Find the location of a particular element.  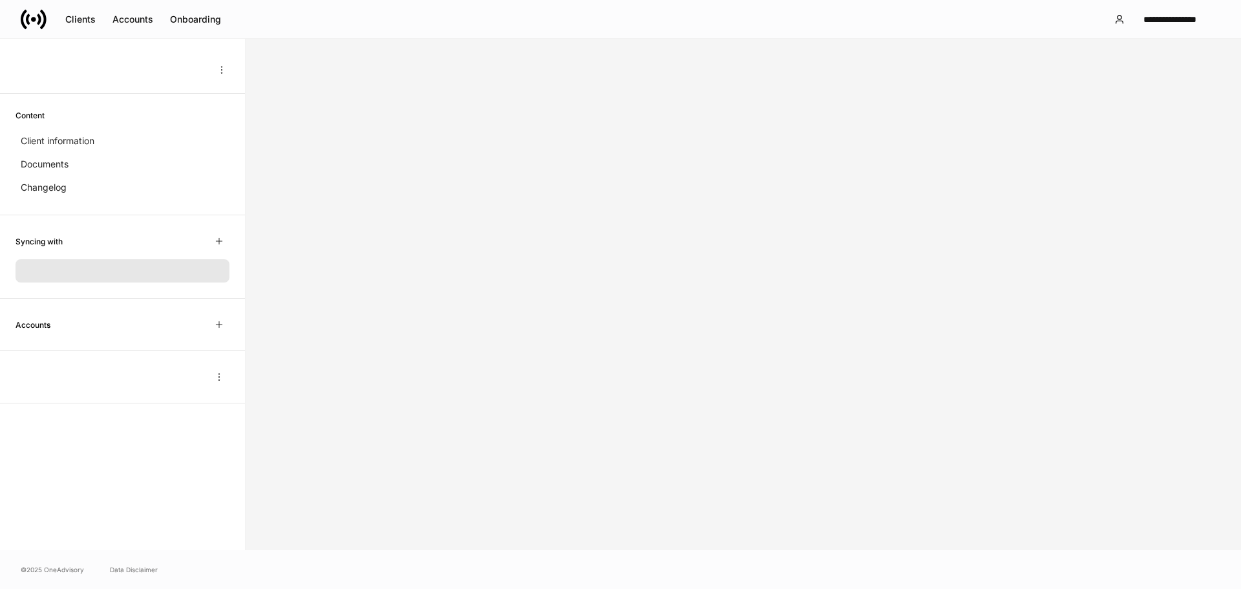

h6: Content is located at coordinates (30, 115).